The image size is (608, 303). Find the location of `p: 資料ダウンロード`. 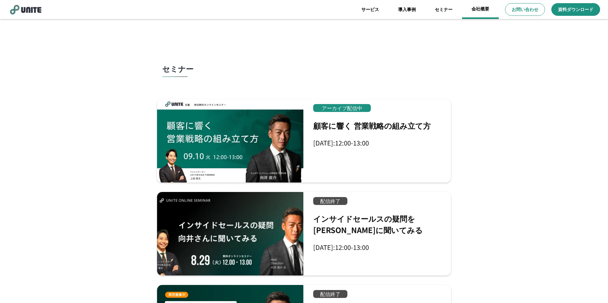

p: 資料ダウンロード is located at coordinates (576, 9).